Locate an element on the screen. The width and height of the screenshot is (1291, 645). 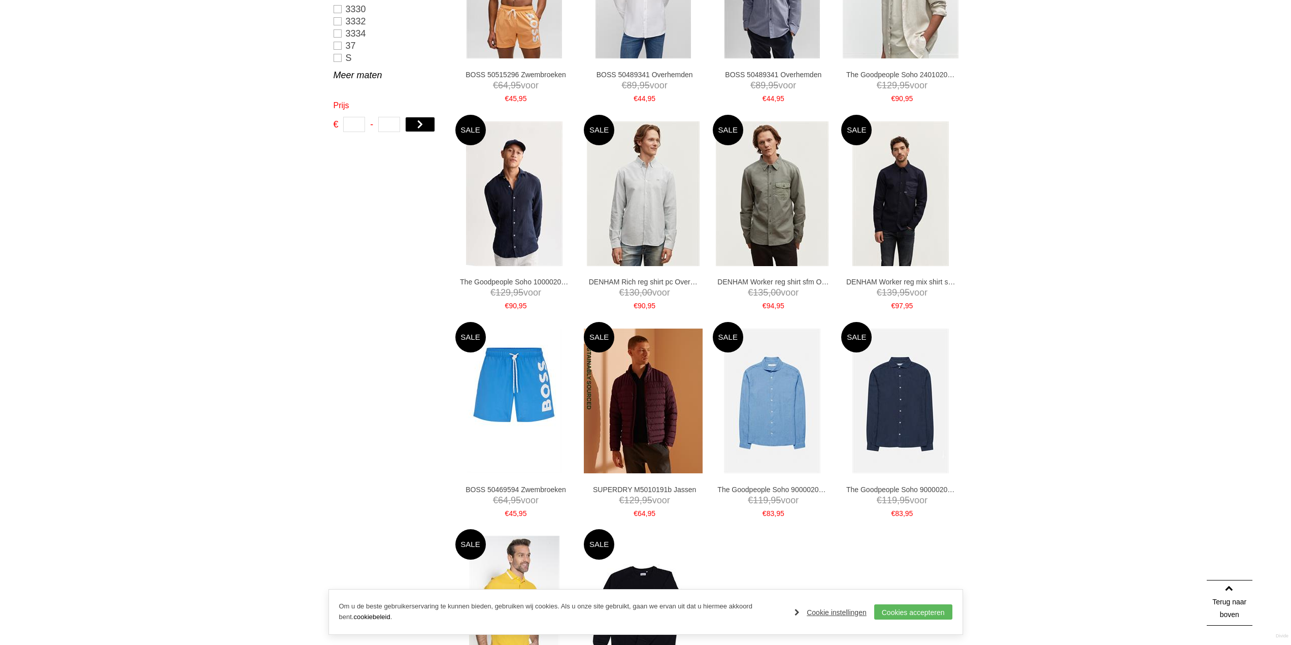
a: DENHAM Rich reg shirt pc Overhemden is located at coordinates (645, 282).